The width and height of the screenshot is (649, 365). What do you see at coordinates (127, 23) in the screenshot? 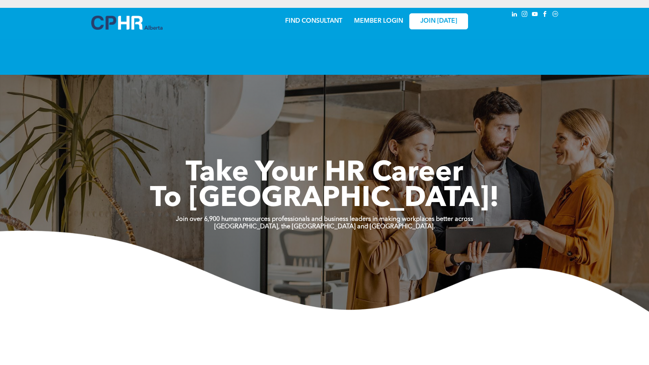
I see `img: A blue and white logo for cp alberta` at bounding box center [127, 23].